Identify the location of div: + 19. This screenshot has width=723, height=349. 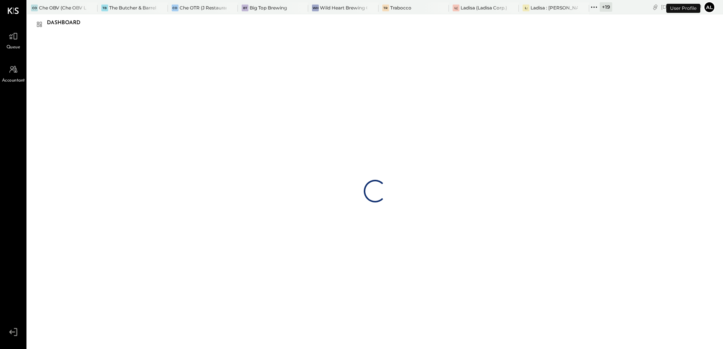
(606, 7).